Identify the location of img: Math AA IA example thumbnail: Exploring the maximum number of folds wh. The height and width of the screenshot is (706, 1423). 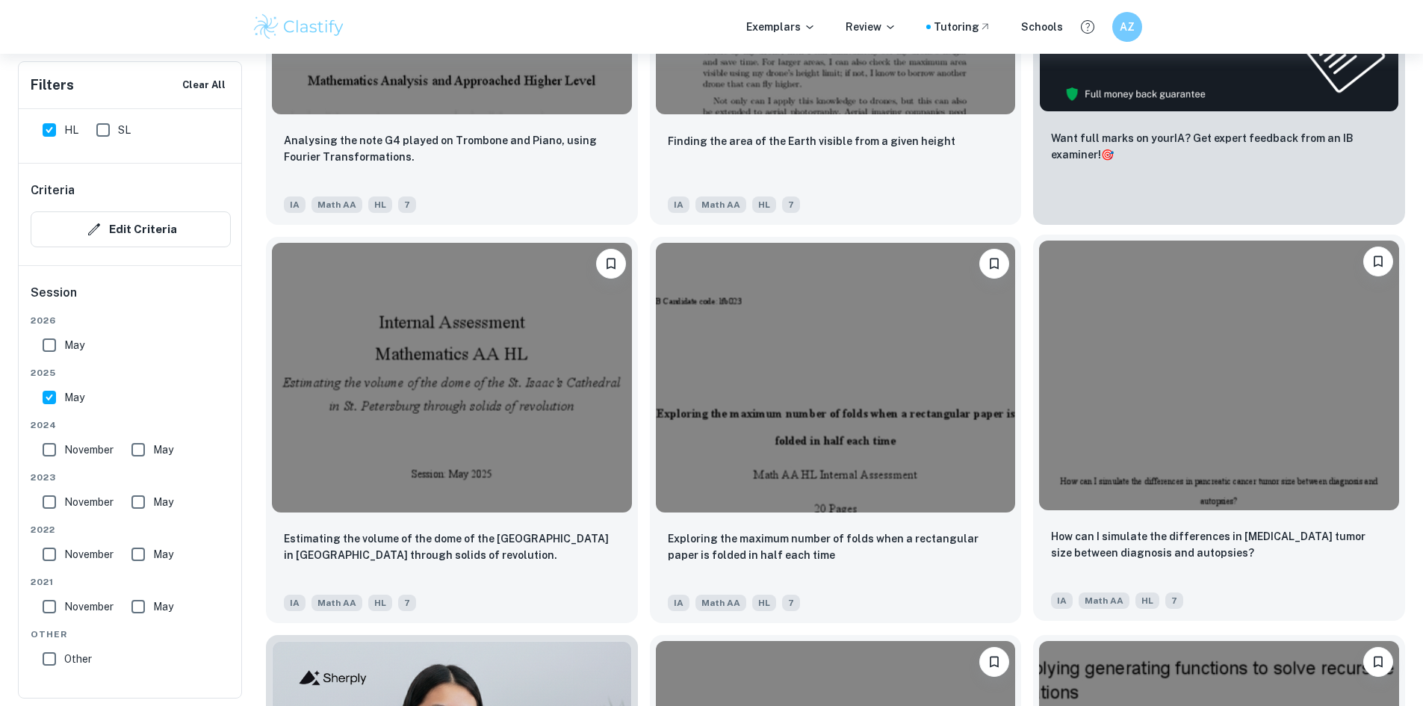
(836, 377).